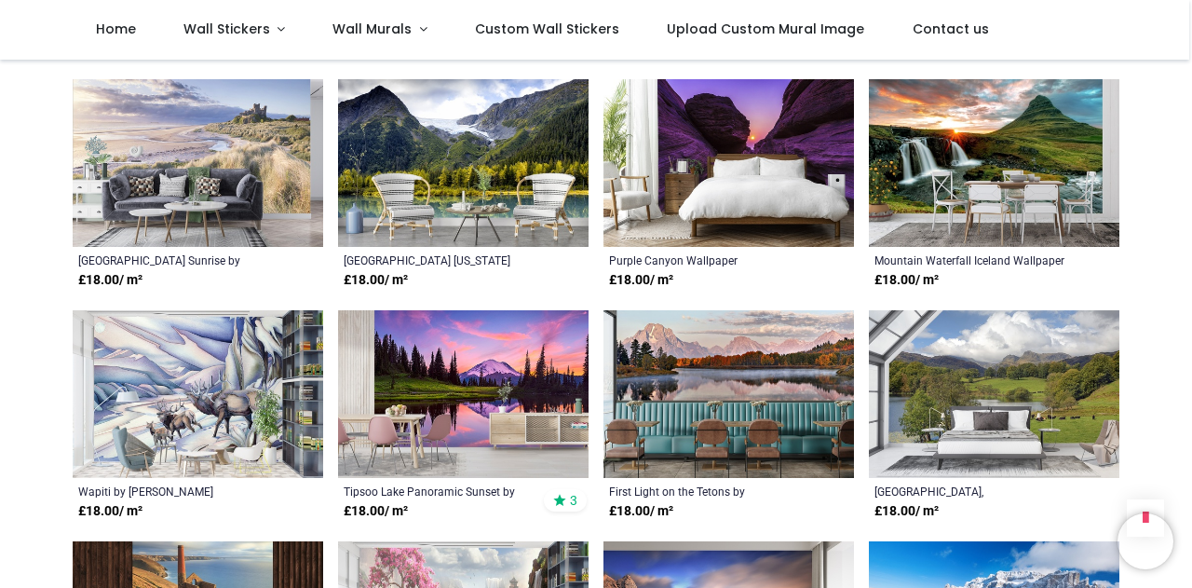  I want to click on img: Anchorage State Park Alaska Mountain Wall Mural Wallpaper, so click(463, 163).